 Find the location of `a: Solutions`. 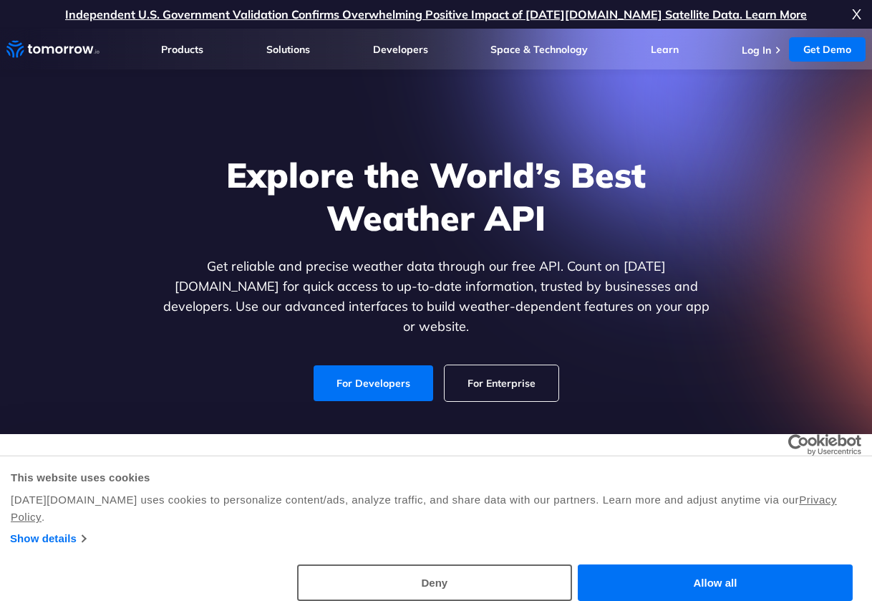

a: Solutions is located at coordinates (288, 49).